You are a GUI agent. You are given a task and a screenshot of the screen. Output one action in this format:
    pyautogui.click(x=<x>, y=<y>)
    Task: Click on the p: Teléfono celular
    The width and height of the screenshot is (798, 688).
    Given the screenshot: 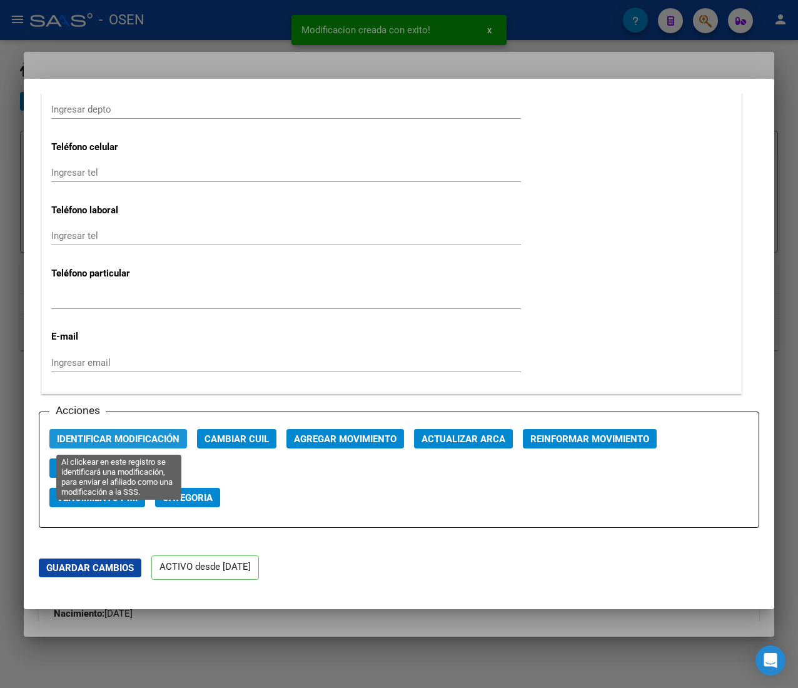 What is the action you would take?
    pyautogui.click(x=153, y=147)
    